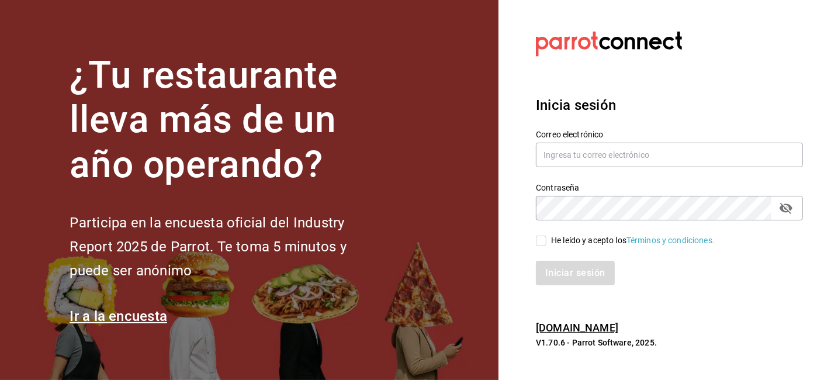  Describe the element at coordinates (118, 316) in the screenshot. I see `a: Ir a la encuesta` at that location.